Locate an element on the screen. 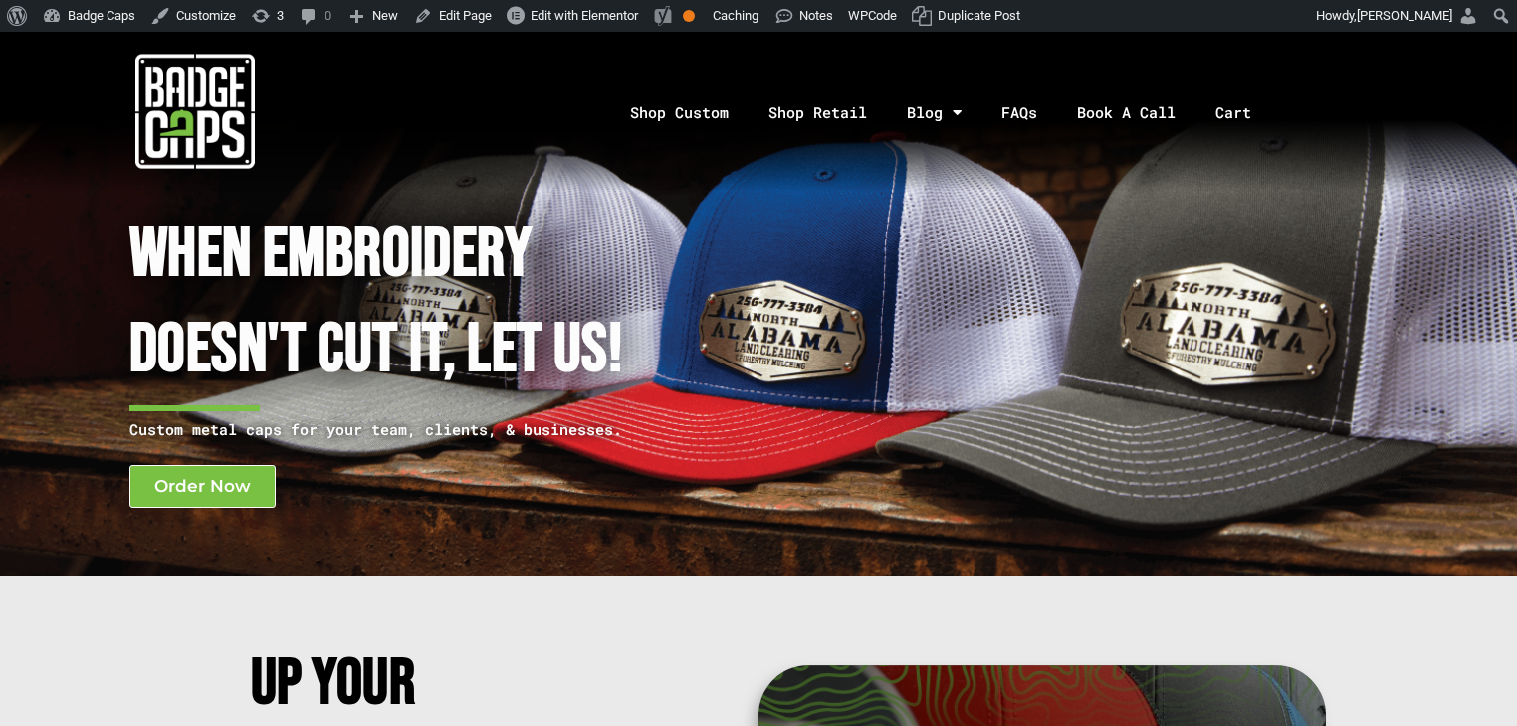 Image resolution: width=1517 pixels, height=726 pixels. a: Shop Retail is located at coordinates (817, 111).